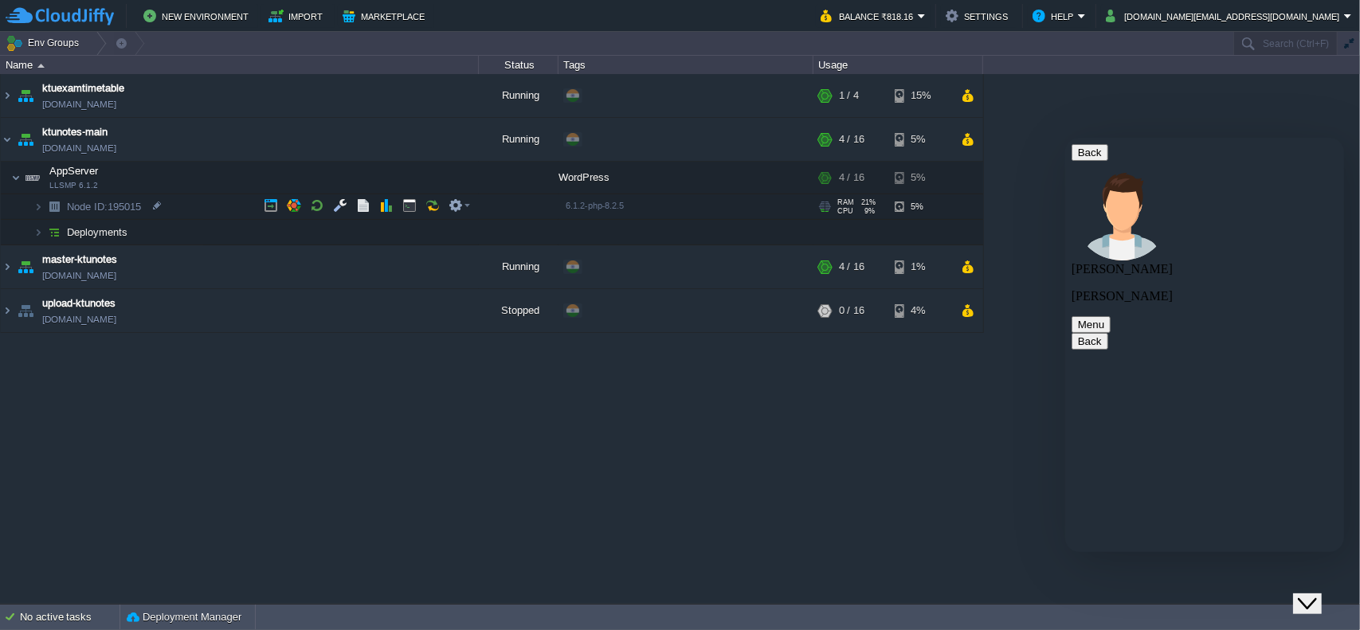 The image size is (1360, 630). Describe the element at coordinates (73, 186) in the screenshot. I see `span: LLSMP 6.1.2` at that location.